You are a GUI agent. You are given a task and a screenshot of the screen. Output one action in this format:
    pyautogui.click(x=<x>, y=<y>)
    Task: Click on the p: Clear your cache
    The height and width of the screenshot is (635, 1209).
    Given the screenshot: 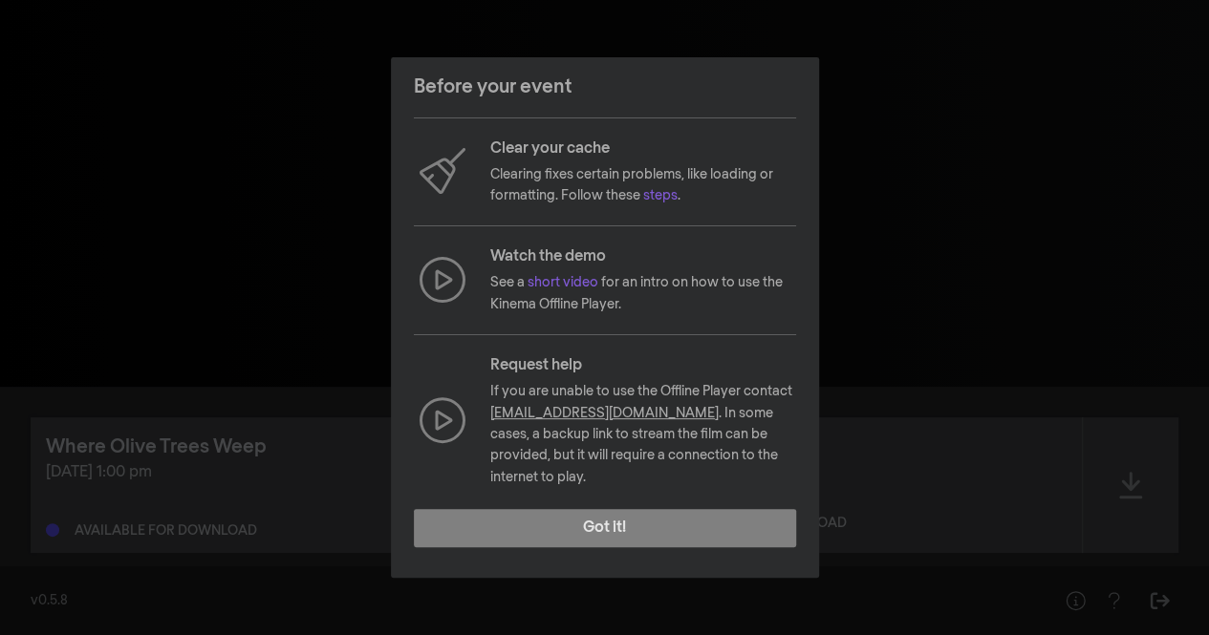 What is the action you would take?
    pyautogui.click(x=643, y=149)
    